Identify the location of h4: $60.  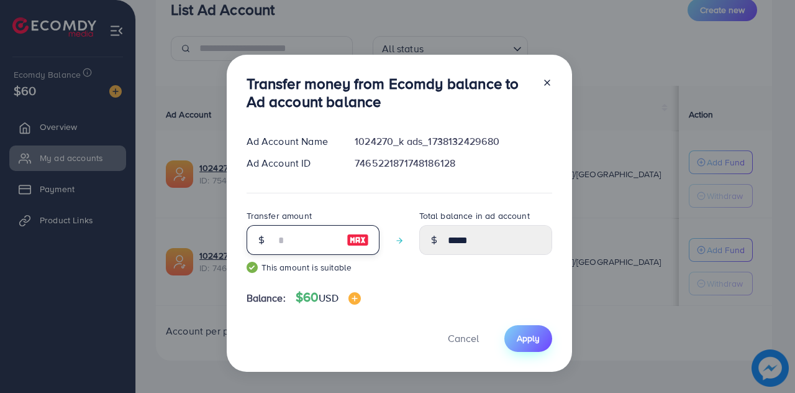
(328, 297).